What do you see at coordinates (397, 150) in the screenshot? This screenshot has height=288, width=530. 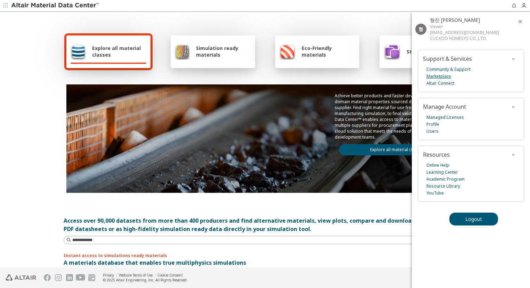 I see `a: Explore all material classes` at bounding box center [397, 150].